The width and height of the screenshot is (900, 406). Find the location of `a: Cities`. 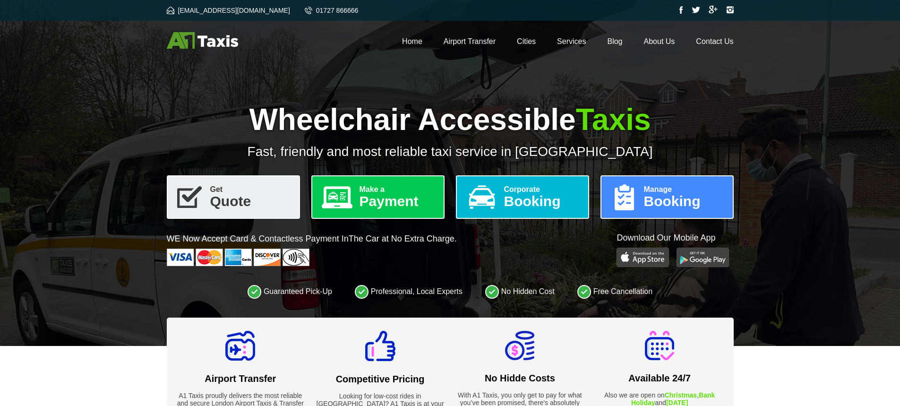

a: Cities is located at coordinates (526, 41).